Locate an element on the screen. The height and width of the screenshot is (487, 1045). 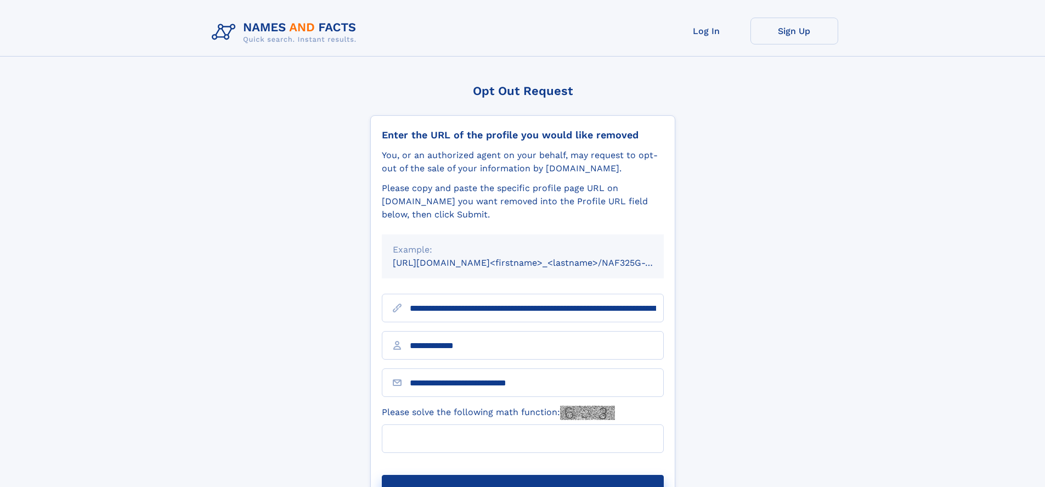
div: Enter the URL of the profile you would like removed is located at coordinates (523, 135).